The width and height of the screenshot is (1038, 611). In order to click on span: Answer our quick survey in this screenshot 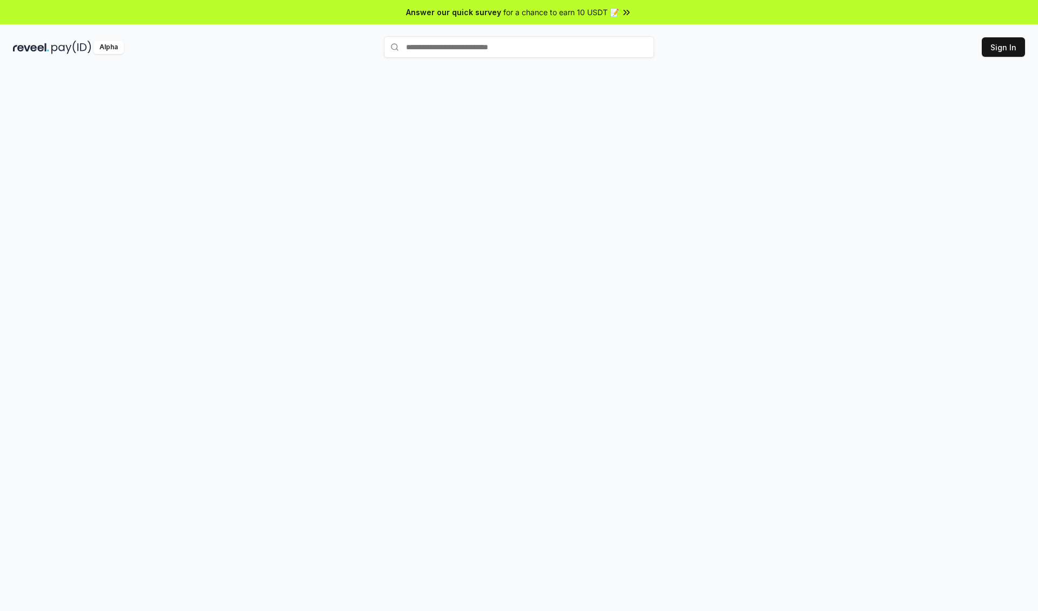, I will do `click(454, 12)`.